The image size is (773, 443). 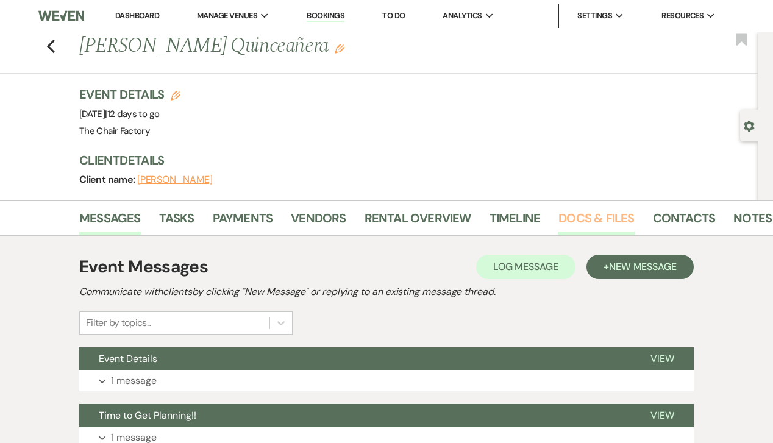 What do you see at coordinates (243, 222) in the screenshot?
I see `a: Payments` at bounding box center [243, 222].